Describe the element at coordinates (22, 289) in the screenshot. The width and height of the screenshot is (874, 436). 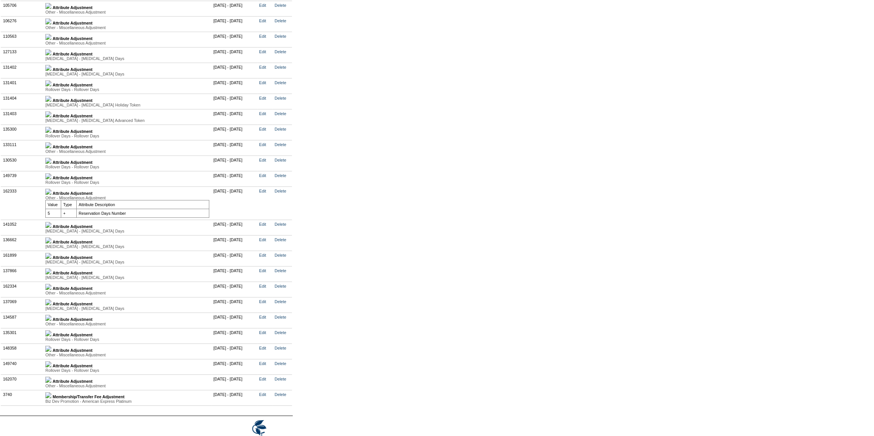
I see `td: 162334` at that location.